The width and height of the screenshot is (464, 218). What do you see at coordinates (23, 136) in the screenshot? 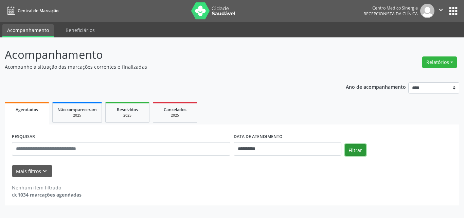
I see `label: PESQUISAR` at bounding box center [23, 136].